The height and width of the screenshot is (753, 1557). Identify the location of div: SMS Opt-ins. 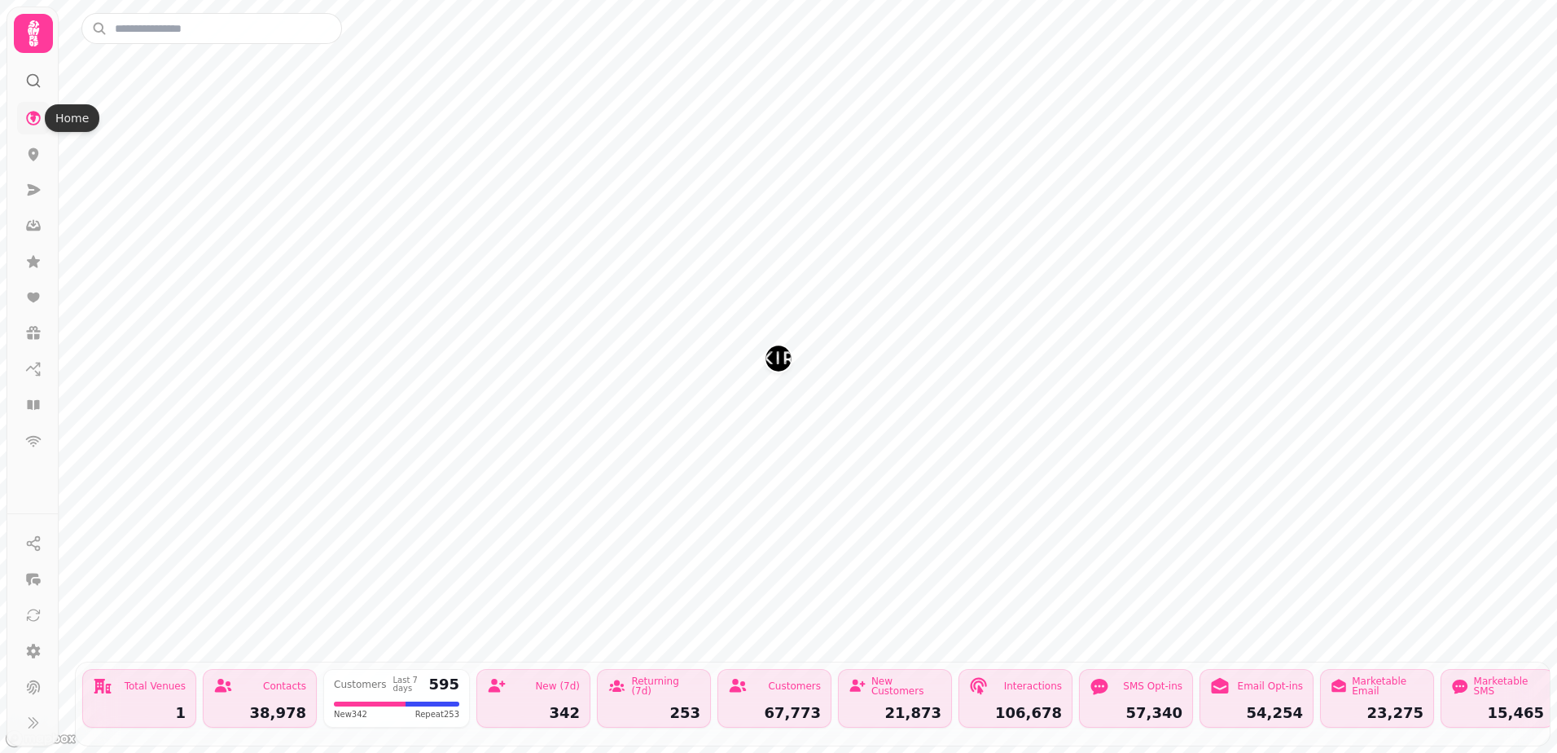
(1153, 686).